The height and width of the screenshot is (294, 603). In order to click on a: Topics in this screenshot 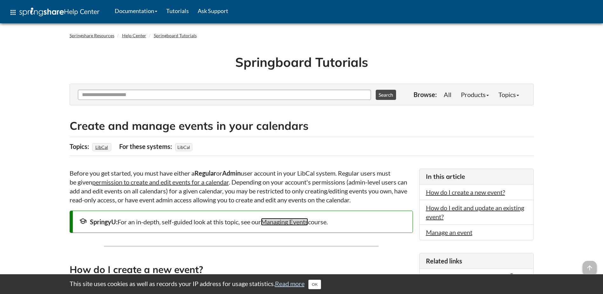, I will do `click(508, 94)`.